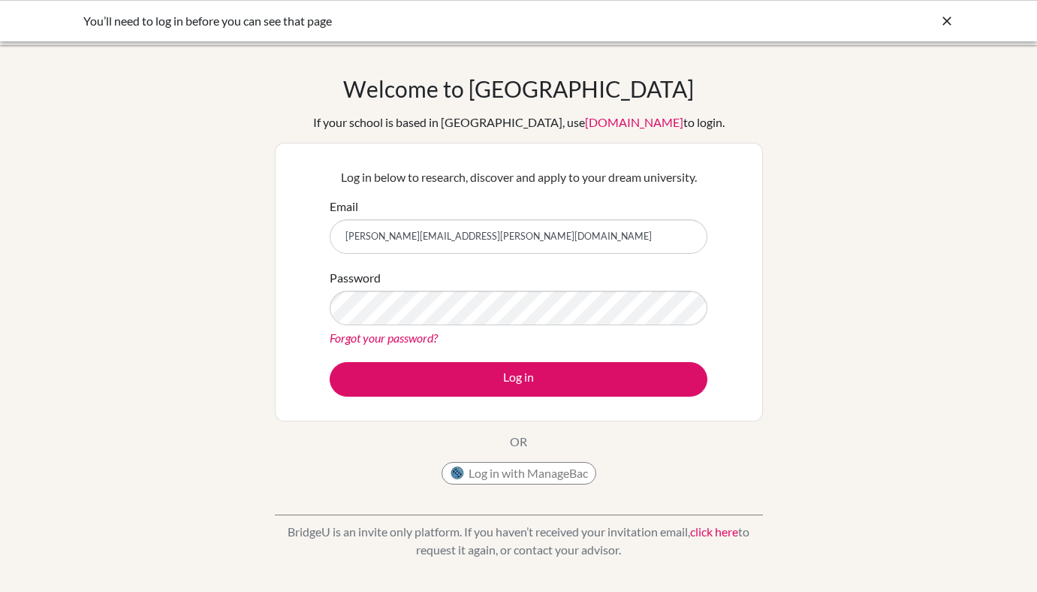 The width and height of the screenshot is (1037, 592). Describe the element at coordinates (344, 206) in the screenshot. I see `label: Email` at that location.